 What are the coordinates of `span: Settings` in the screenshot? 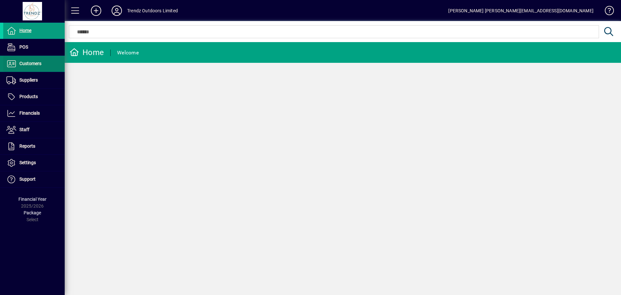 It's located at (27, 162).